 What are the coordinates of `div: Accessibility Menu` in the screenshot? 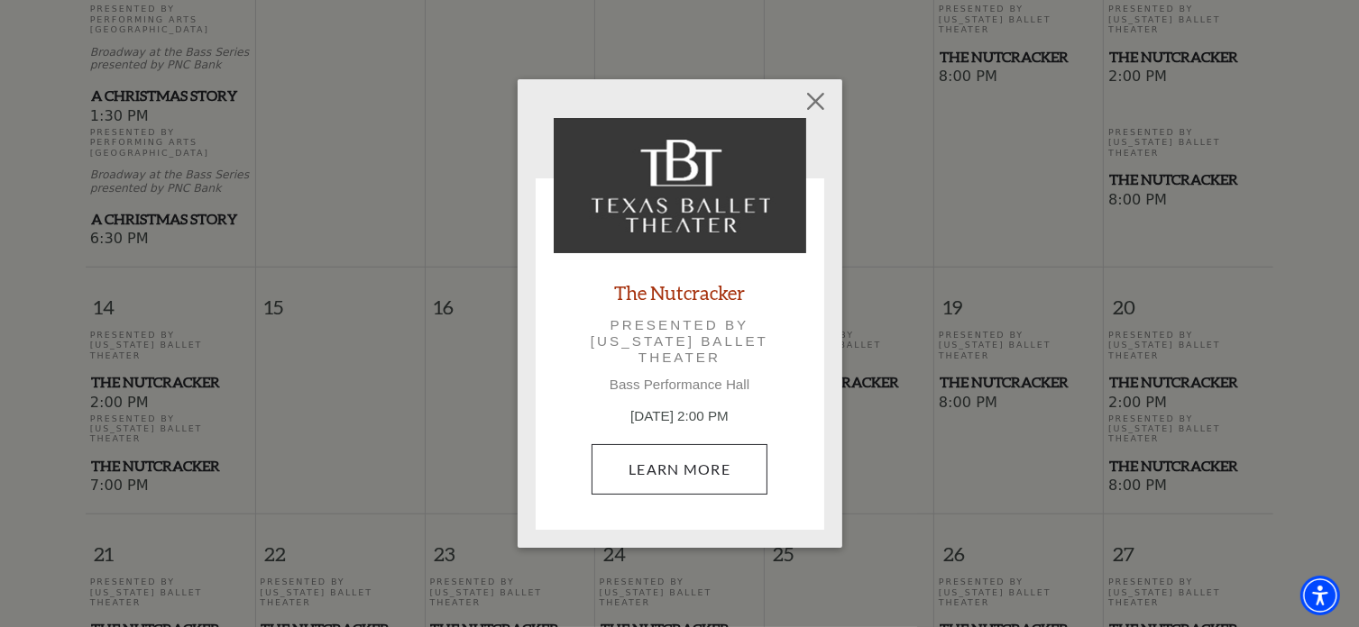 It's located at (1320, 596).